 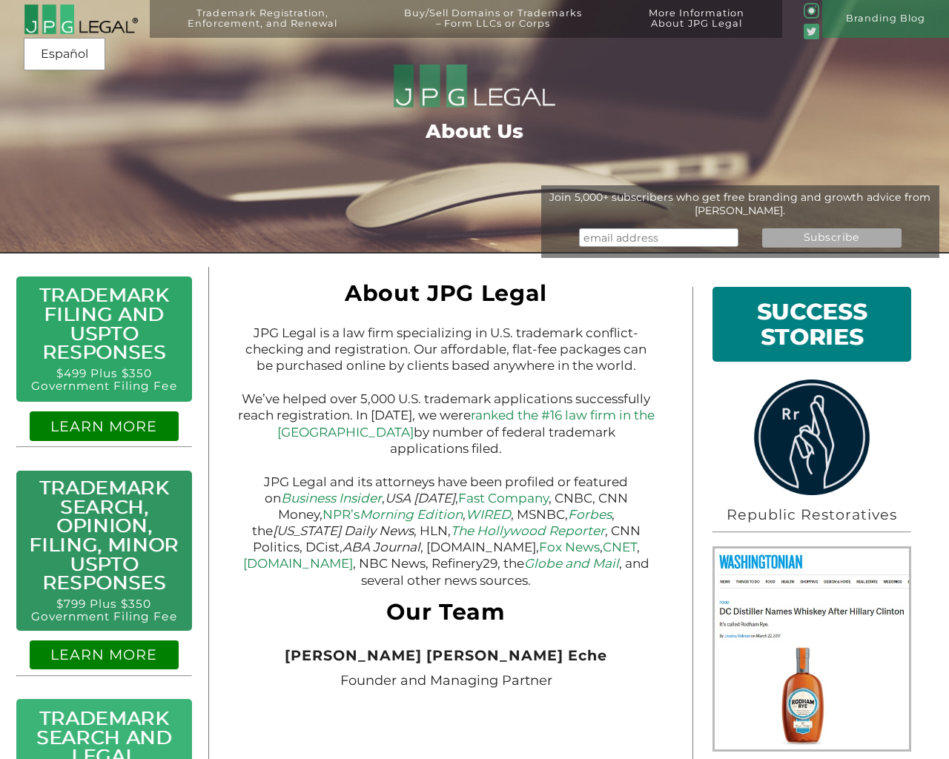 I want to click on a: Business Insider, so click(x=331, y=498).